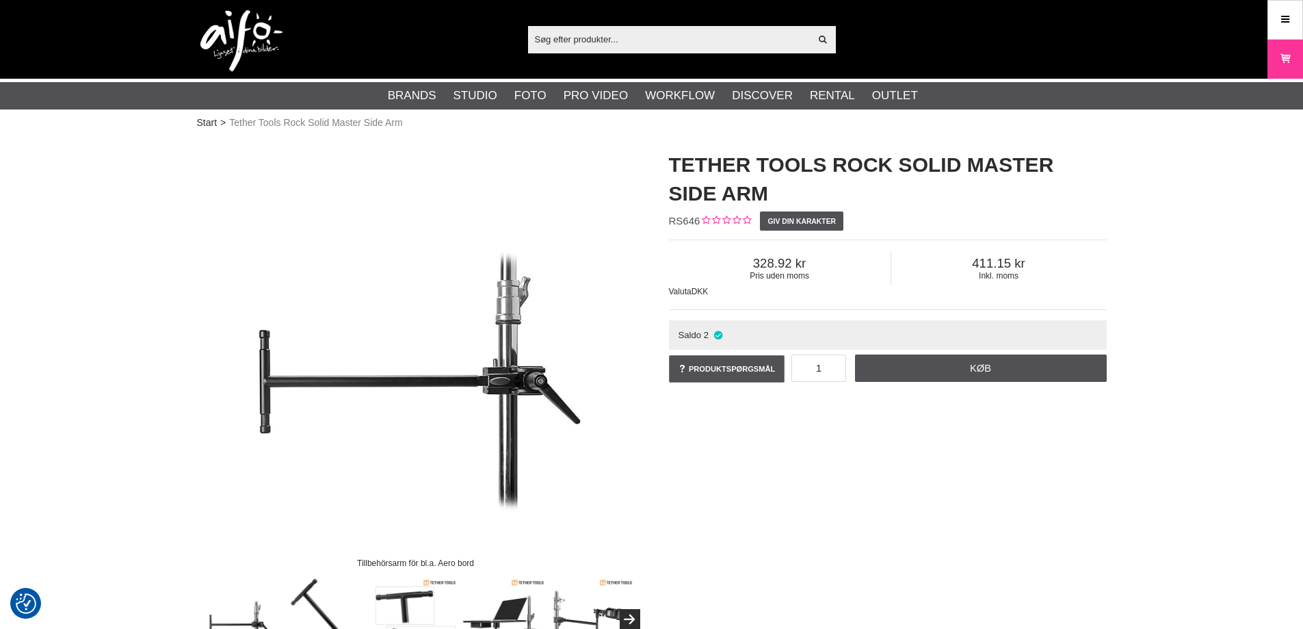 The width and height of the screenshot is (1303, 629). What do you see at coordinates (999, 276) in the screenshot?
I see `span: Inkl. moms` at bounding box center [999, 276].